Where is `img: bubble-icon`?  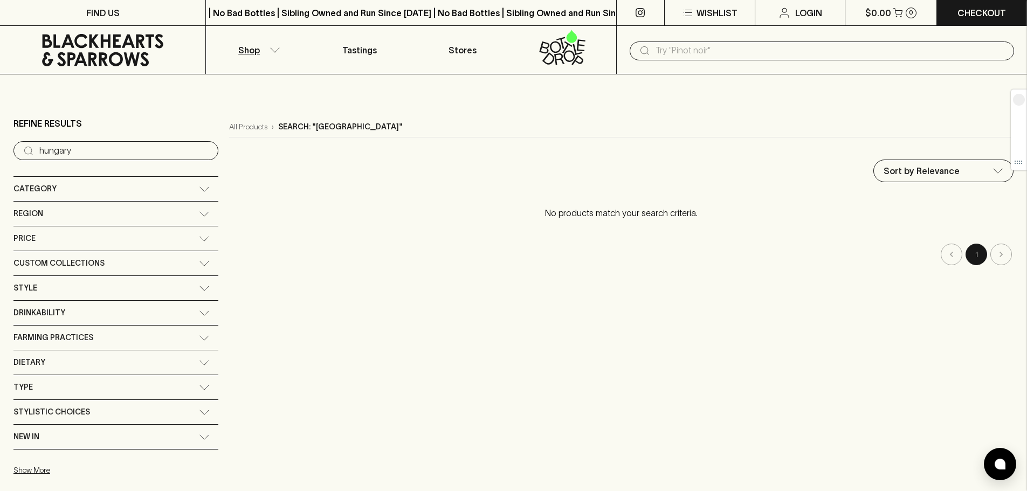
img: bubble-icon is located at coordinates (1000, 464).